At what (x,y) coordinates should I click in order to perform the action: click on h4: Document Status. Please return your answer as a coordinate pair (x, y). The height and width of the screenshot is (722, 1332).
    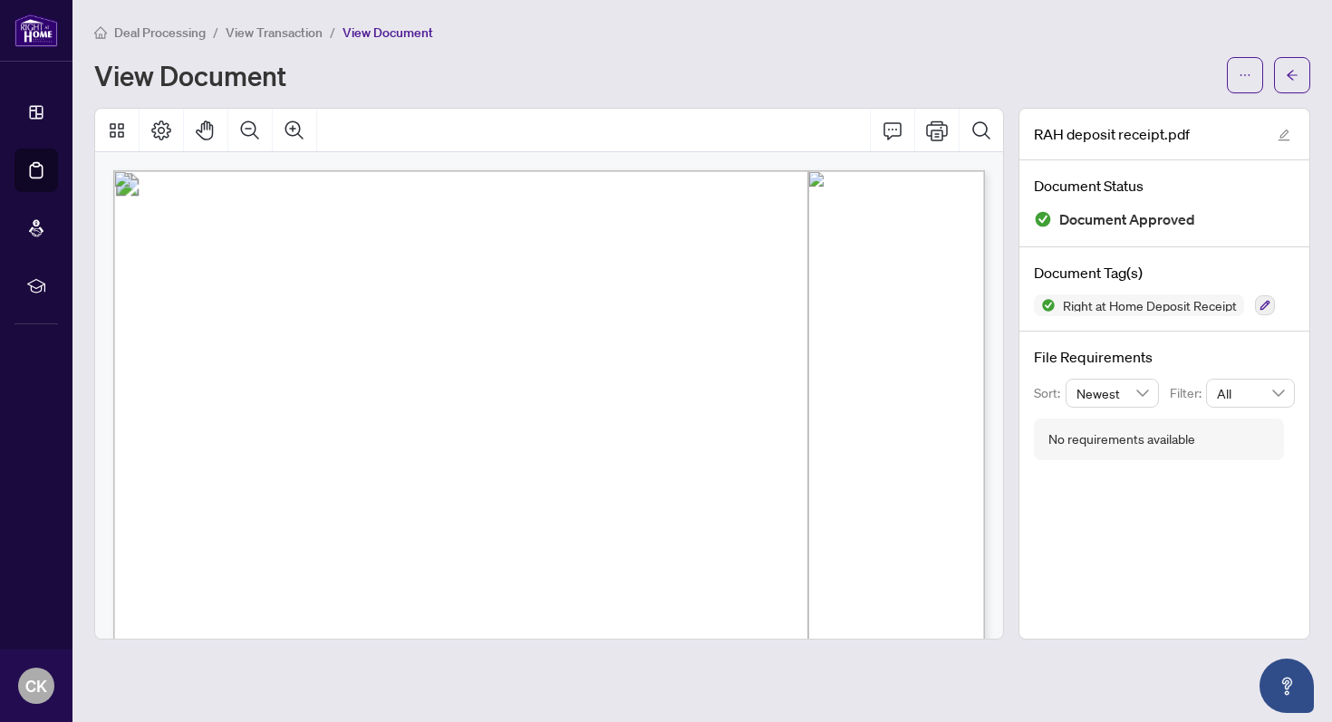
    Looking at the image, I should click on (1165, 186).